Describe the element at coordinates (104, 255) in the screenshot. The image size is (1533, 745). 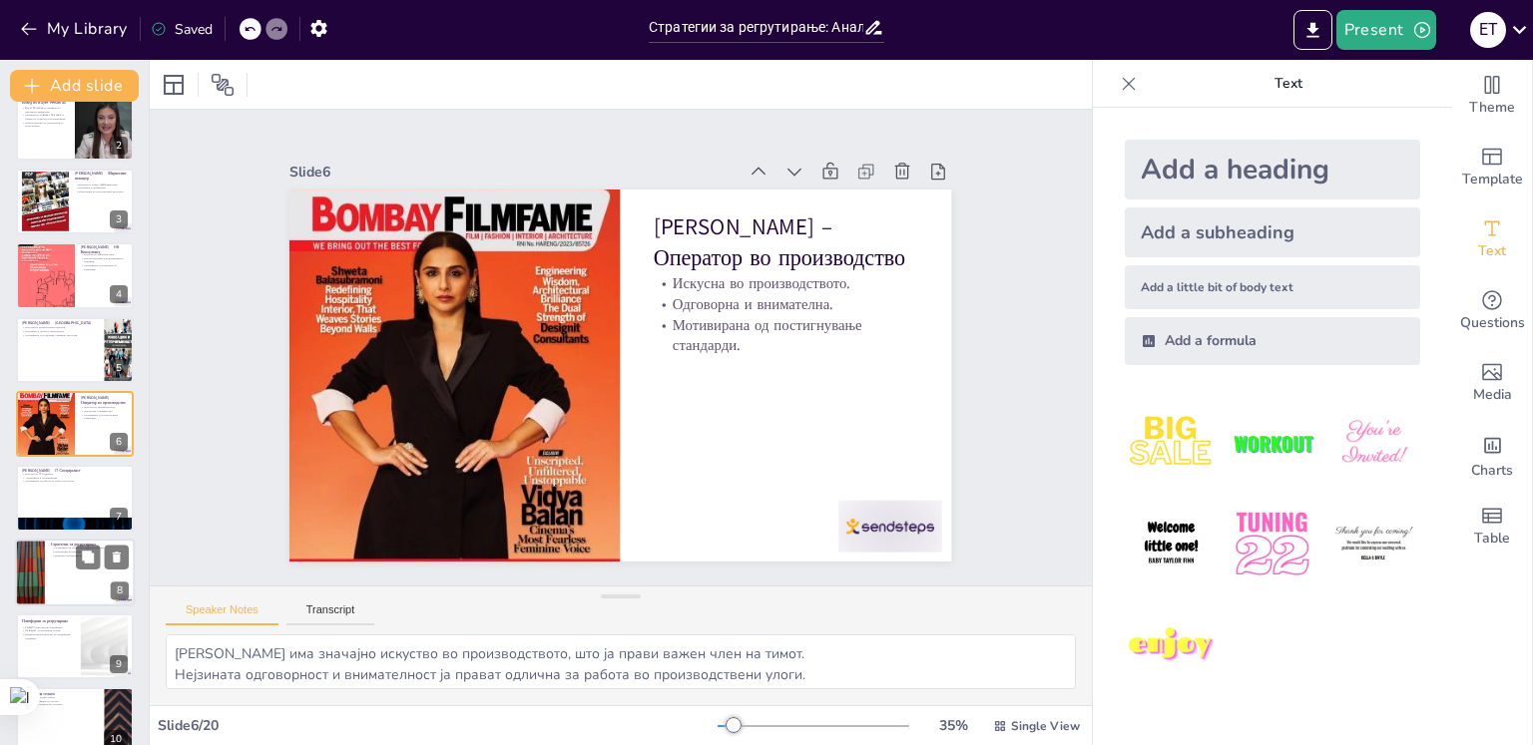
I see `p: Искусна во HR консалтинг.` at that location.